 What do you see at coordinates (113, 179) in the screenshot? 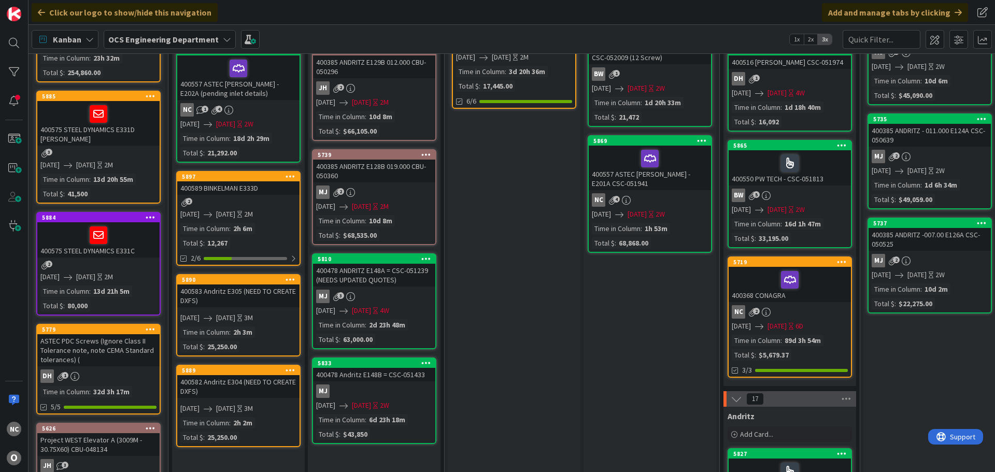
I see `div: 13d 20h 55m` at bounding box center [113, 179].